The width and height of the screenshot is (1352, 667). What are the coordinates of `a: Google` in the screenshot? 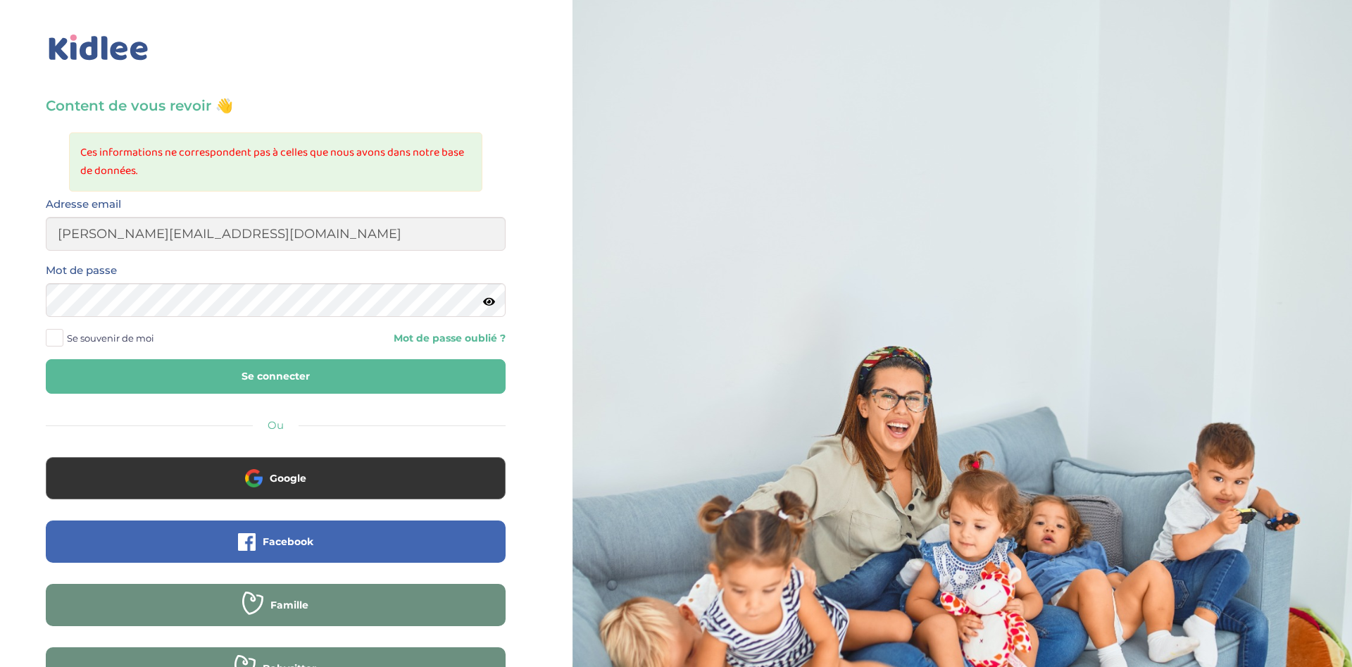 It's located at (275, 487).